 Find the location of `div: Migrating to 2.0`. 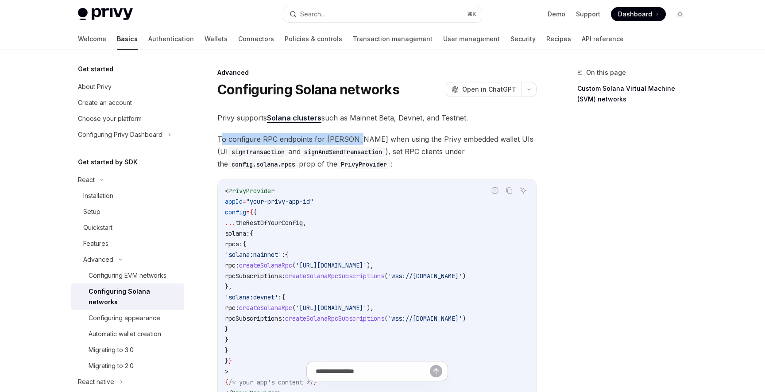

div: Migrating to 2.0 is located at coordinates (111, 366).